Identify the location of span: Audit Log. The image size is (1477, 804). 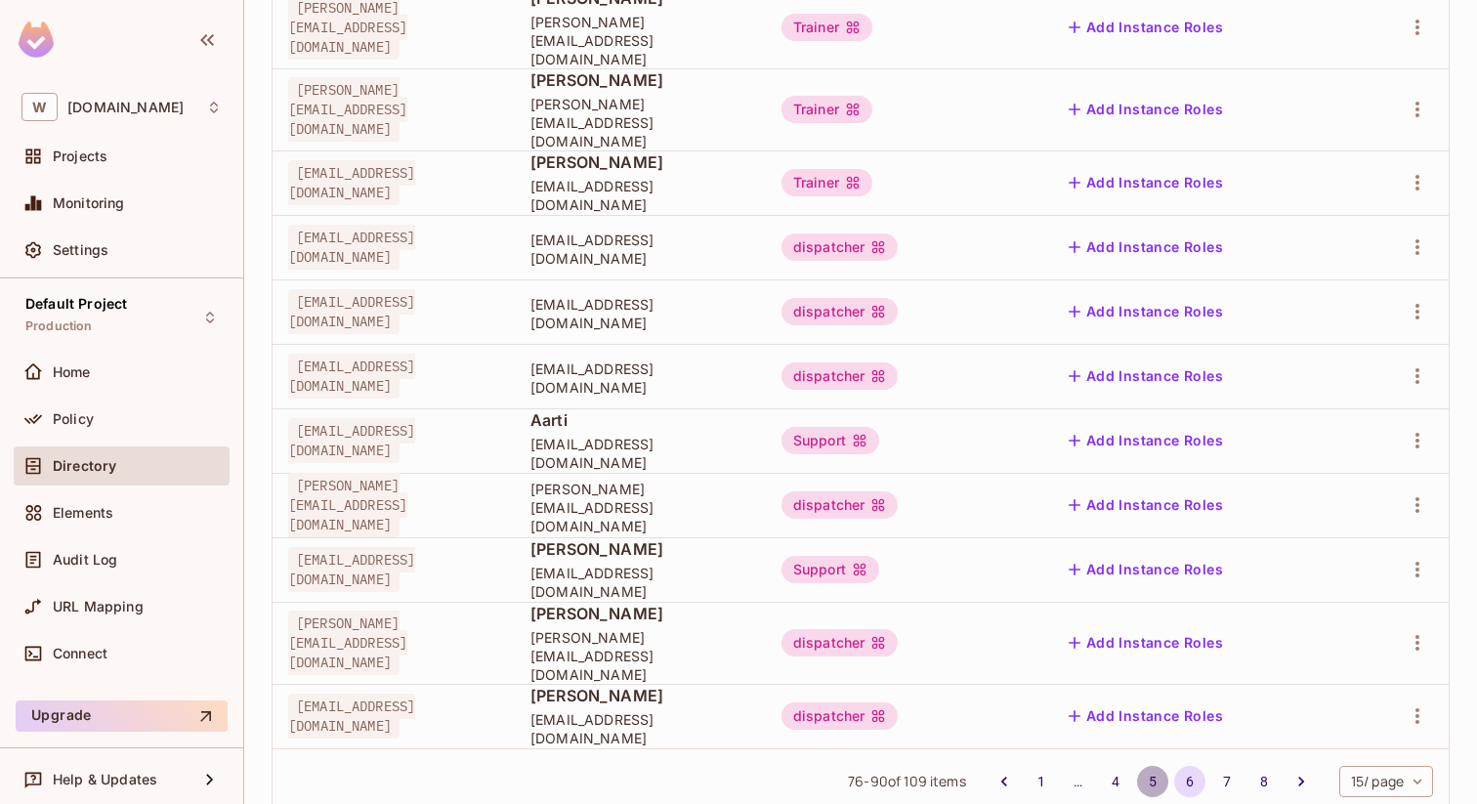
(85, 560).